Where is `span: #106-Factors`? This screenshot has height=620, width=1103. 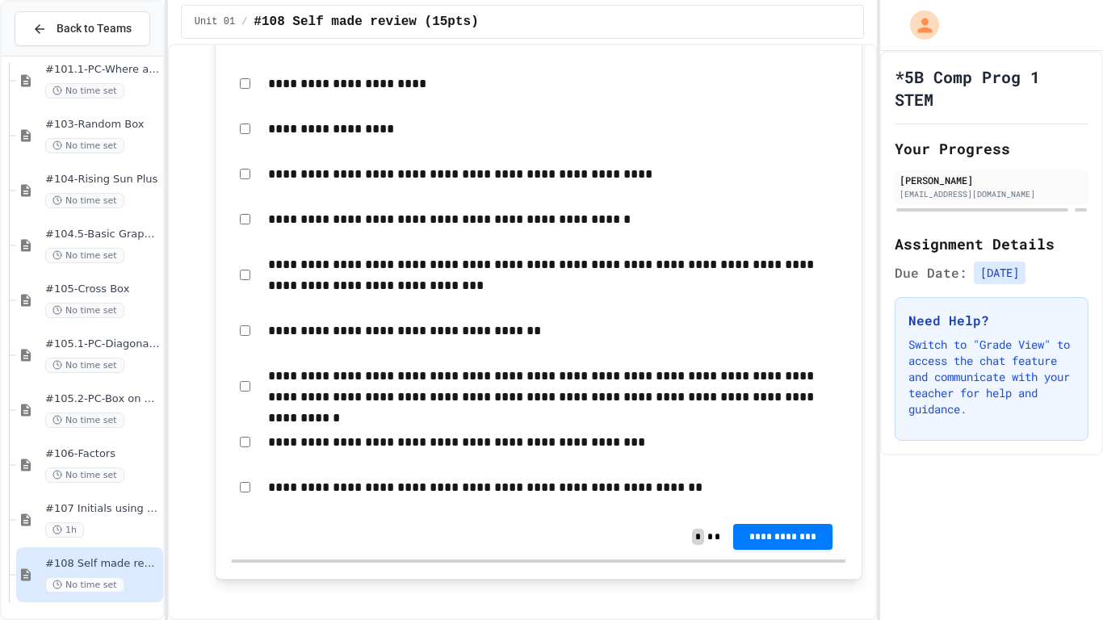 span: #106-Factors is located at coordinates (103, 454).